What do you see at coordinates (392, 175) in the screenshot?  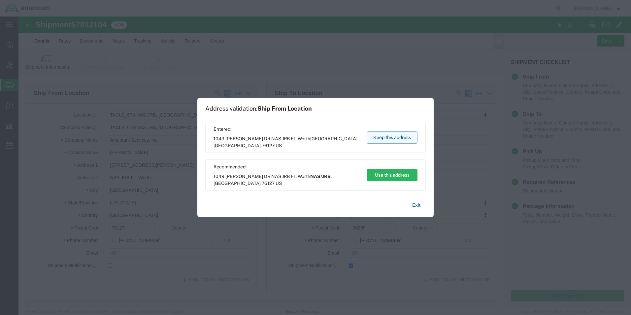 I see `button: Use this address` at bounding box center [392, 175].